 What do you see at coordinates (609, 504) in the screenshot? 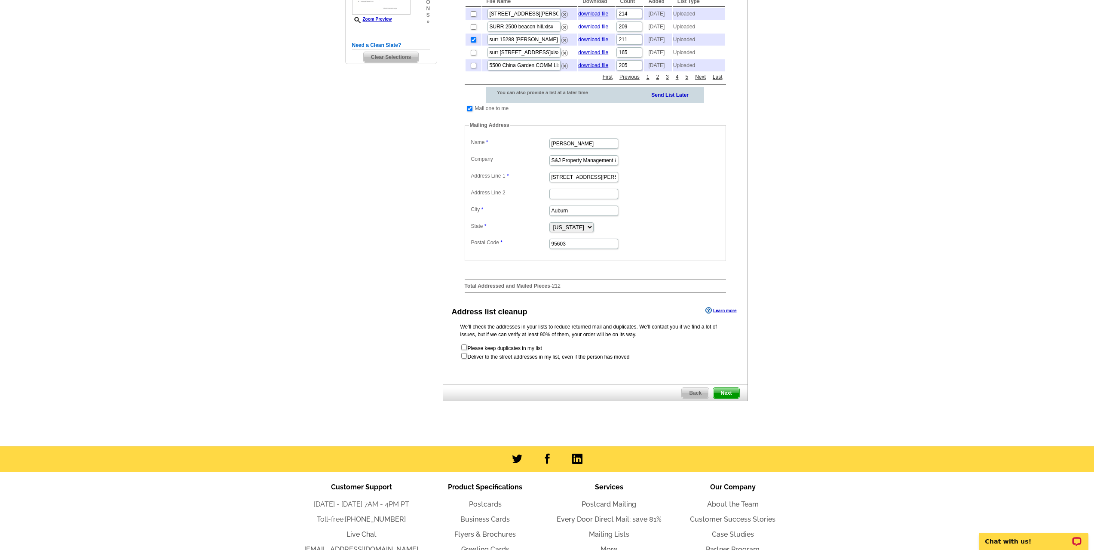
I see `a: Postcard Mailing` at bounding box center [609, 504].